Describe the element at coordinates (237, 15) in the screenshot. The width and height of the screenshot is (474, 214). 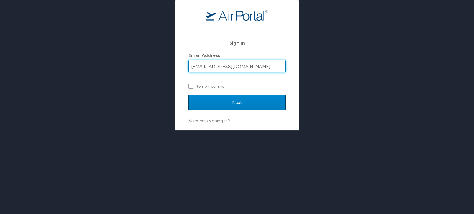
I see `img: logo` at that location.